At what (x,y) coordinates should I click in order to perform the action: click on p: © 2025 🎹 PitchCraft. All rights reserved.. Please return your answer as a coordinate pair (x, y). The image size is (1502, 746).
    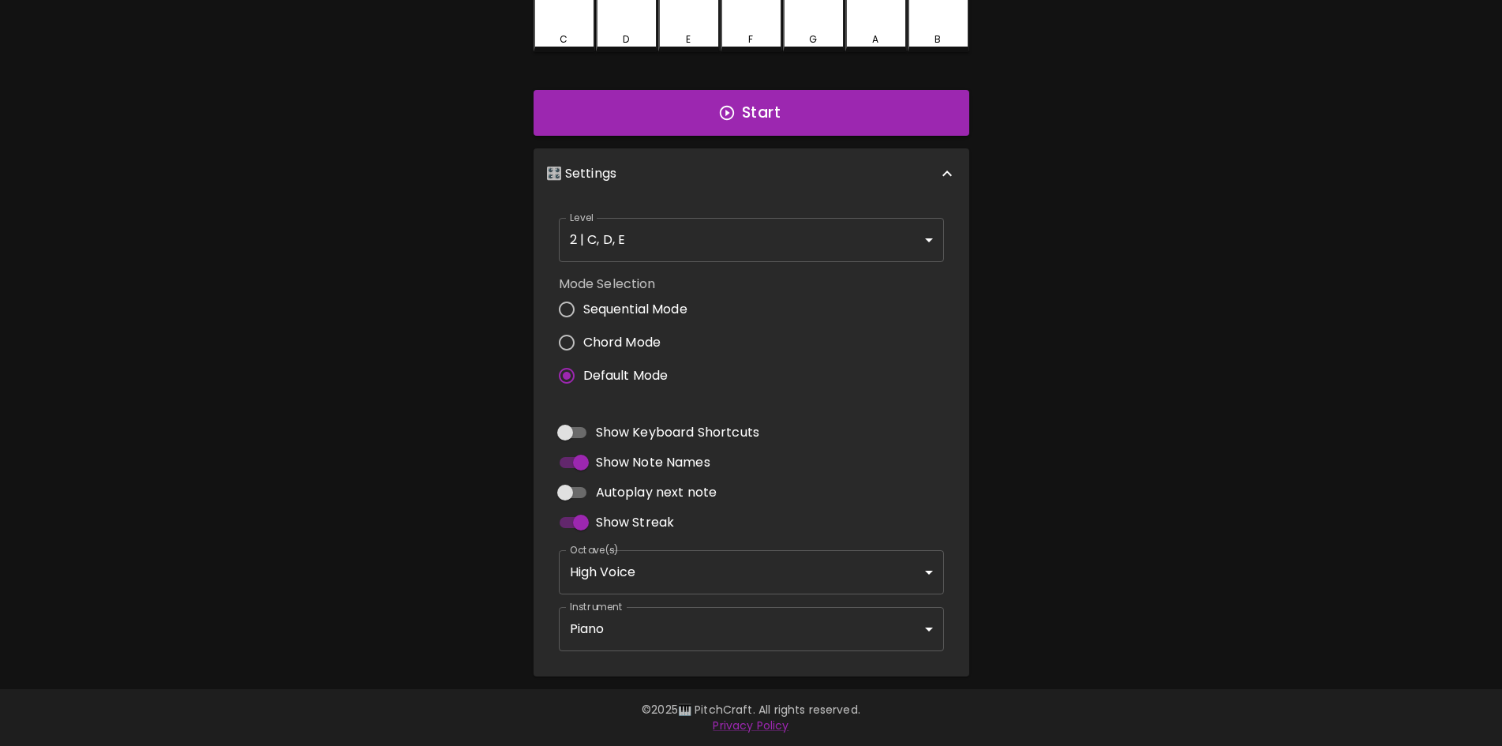
    Looking at the image, I should click on (751, 709).